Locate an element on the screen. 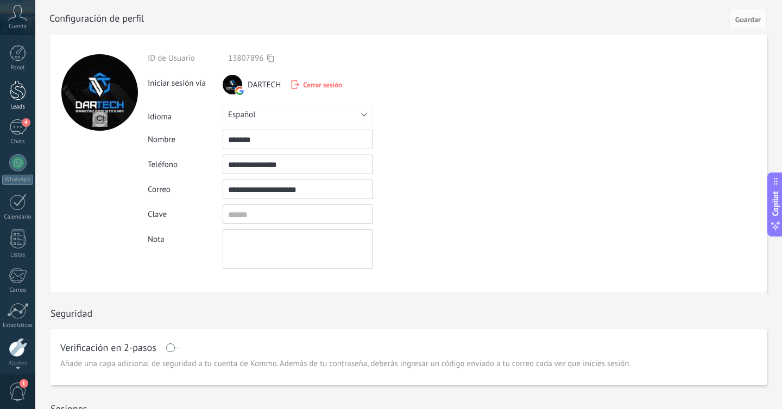  span: Cerrar sesión is located at coordinates (322, 85).